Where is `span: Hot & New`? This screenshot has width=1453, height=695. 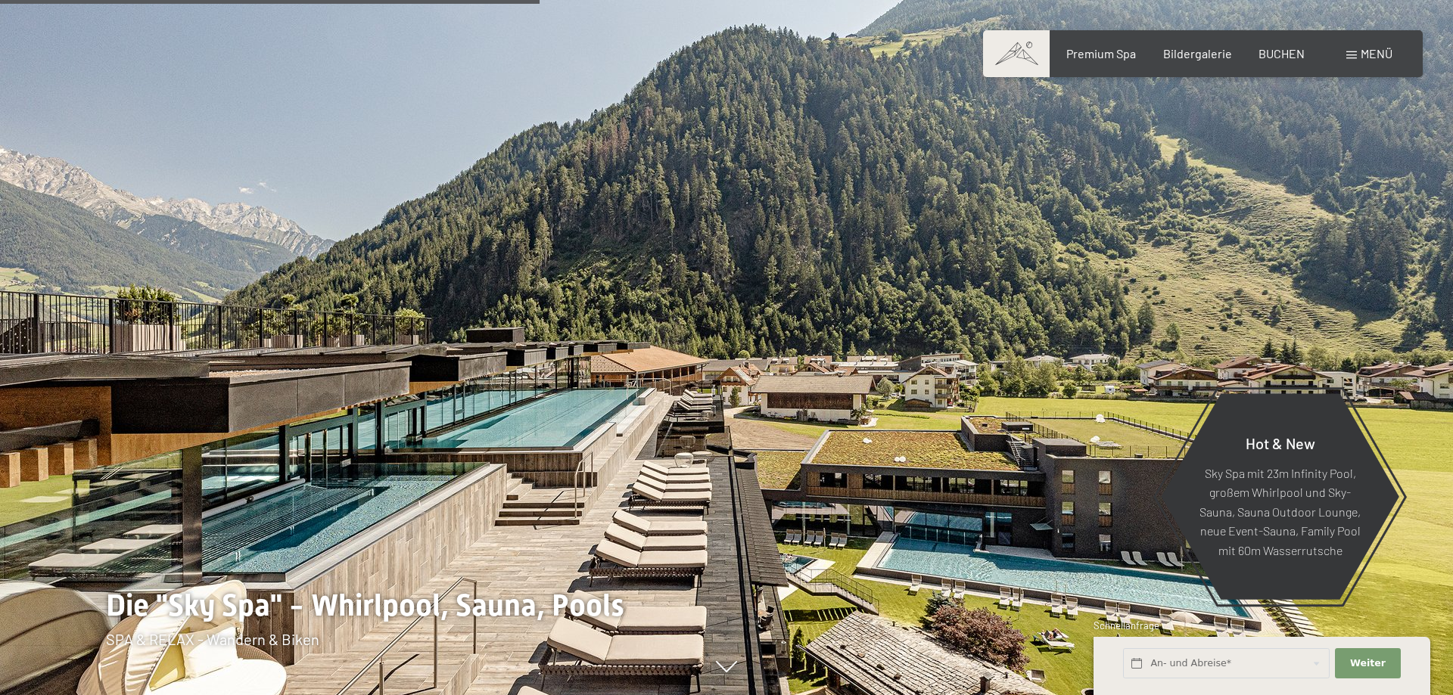 span: Hot & New is located at coordinates (1280, 443).